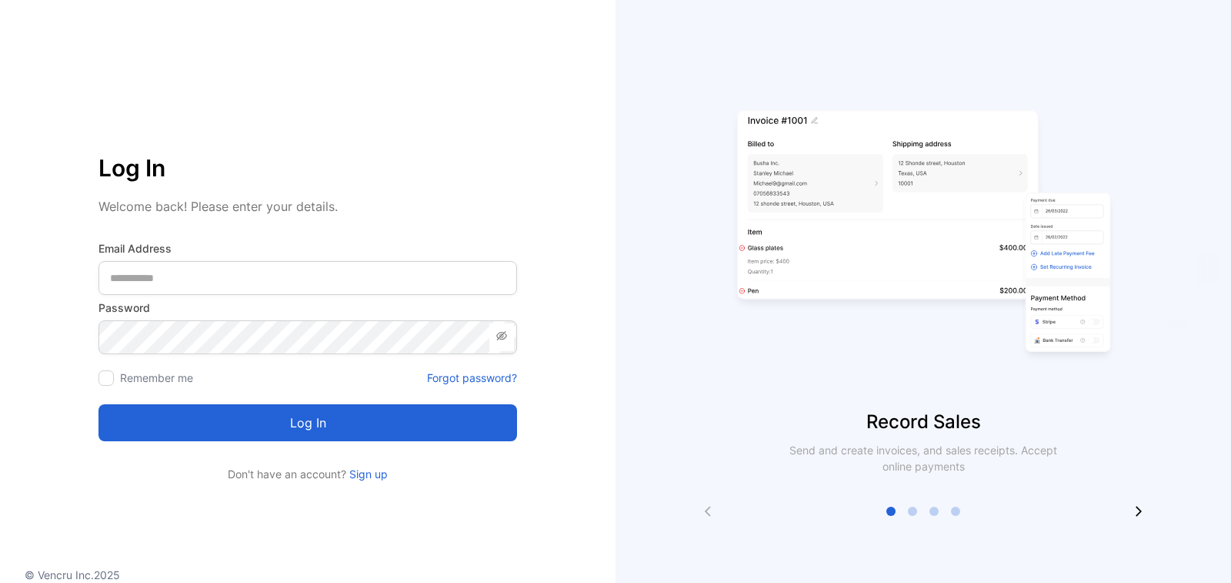 Image resolution: width=1231 pixels, height=583 pixels. I want to click on label: Password, so click(308, 307).